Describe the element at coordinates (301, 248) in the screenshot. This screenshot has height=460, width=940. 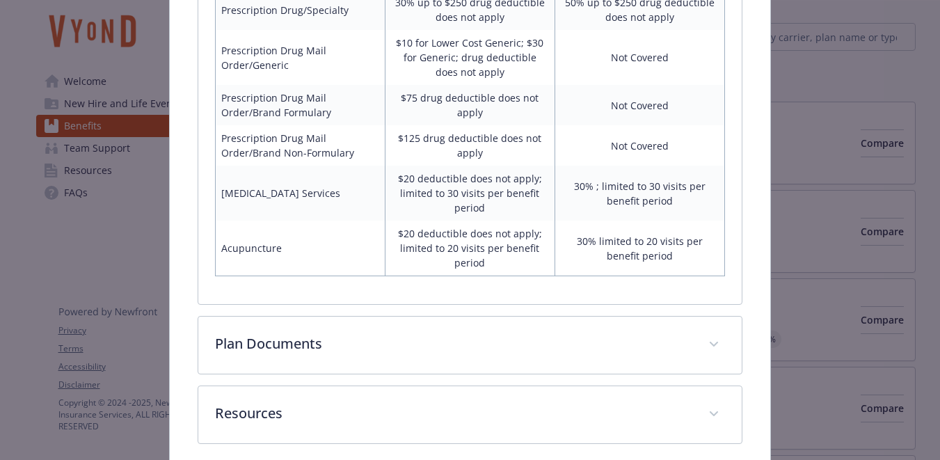
I see `td: Acupuncture` at that location.